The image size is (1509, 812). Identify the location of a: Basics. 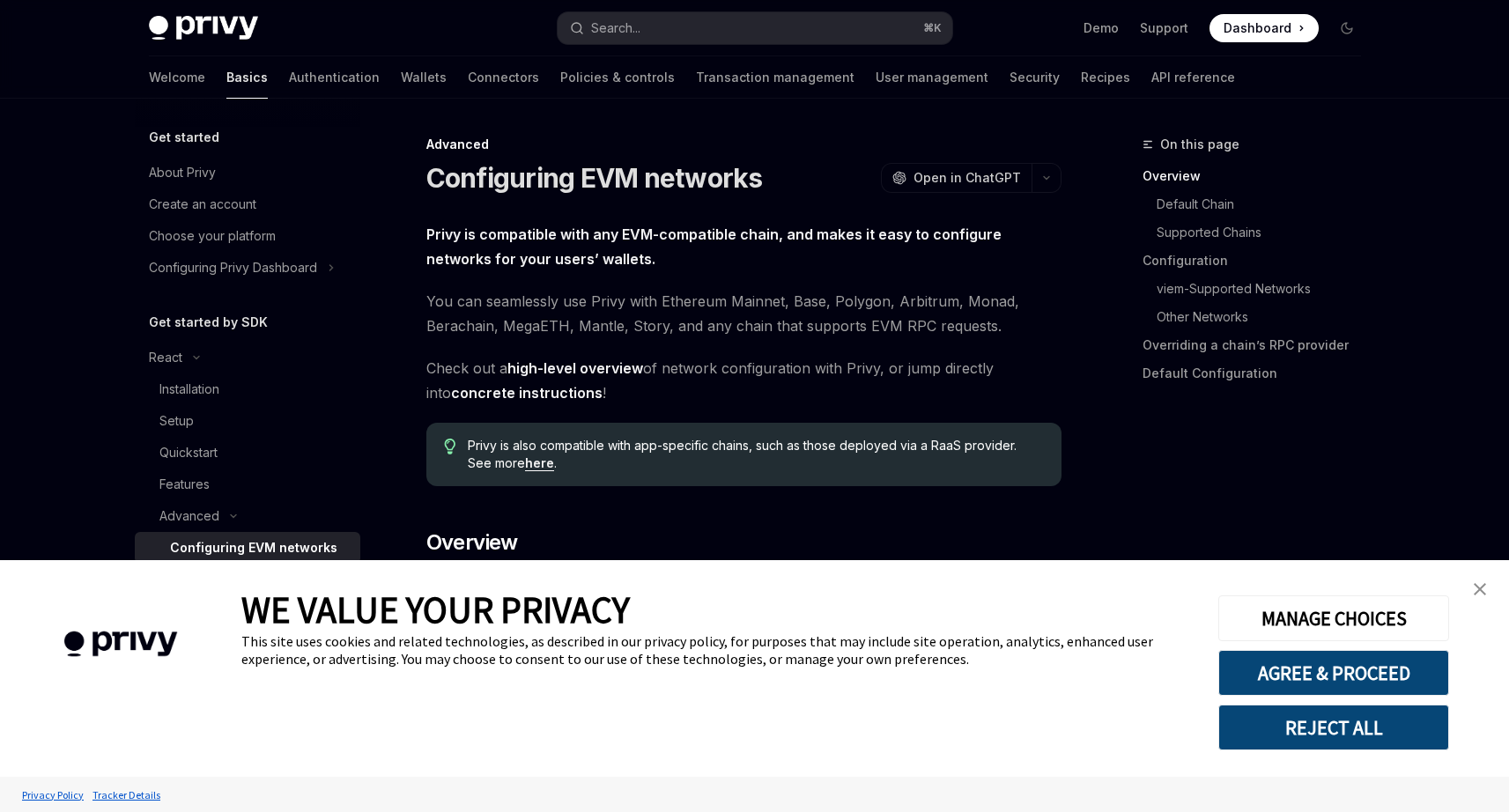
(247, 78).